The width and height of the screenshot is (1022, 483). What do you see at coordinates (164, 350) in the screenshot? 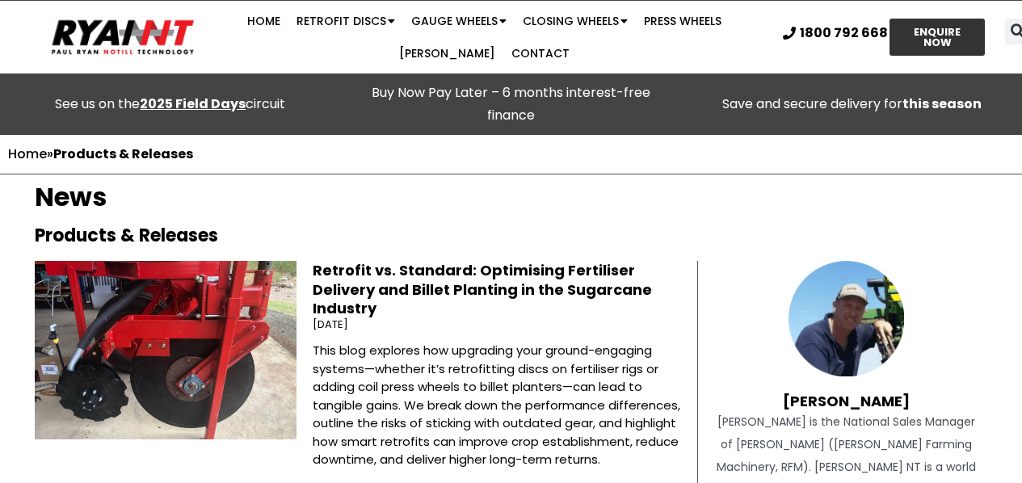
I see `img: Sugarcane Billet Planter ryan nt retrofit discs` at bounding box center [164, 350].